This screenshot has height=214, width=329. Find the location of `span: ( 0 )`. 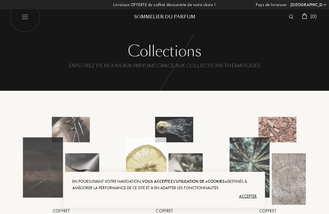

span: ( 0 ) is located at coordinates (314, 16).